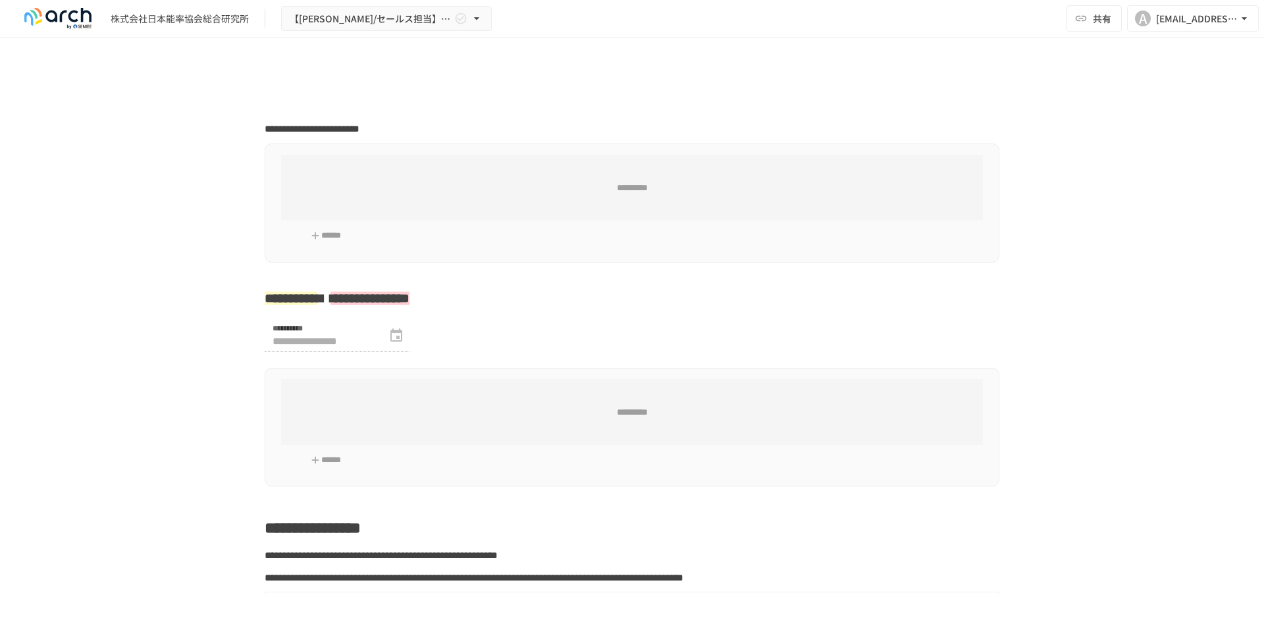  Describe the element at coordinates (180, 18) in the screenshot. I see `div: 株式会社日本能率協会総合研究所` at that location.